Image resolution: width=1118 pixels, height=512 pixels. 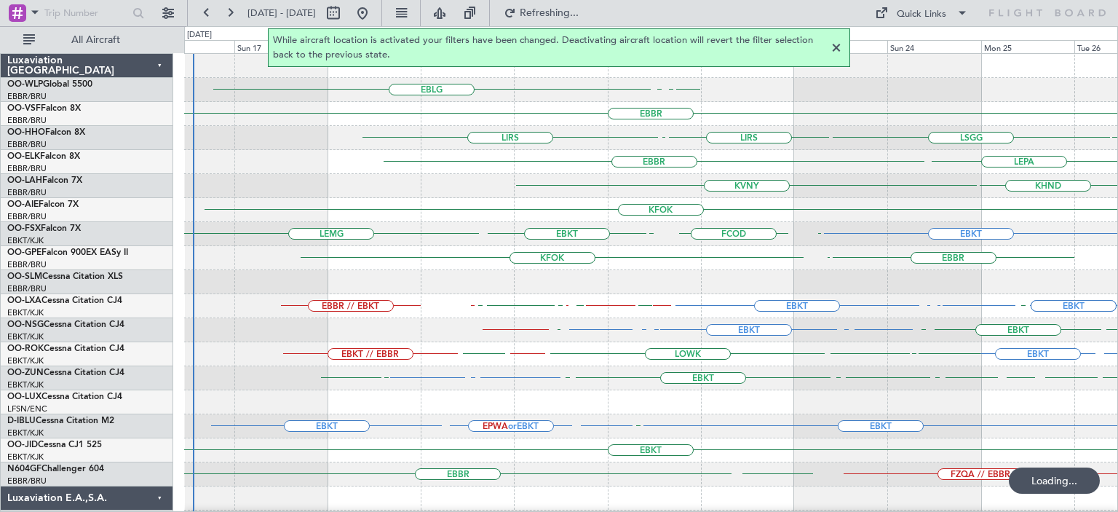 What do you see at coordinates (550, 47) in the screenshot?
I see `span: While aircraft location is activated your filters have been changed. Deactivating aircraft locati...` at bounding box center [550, 47].